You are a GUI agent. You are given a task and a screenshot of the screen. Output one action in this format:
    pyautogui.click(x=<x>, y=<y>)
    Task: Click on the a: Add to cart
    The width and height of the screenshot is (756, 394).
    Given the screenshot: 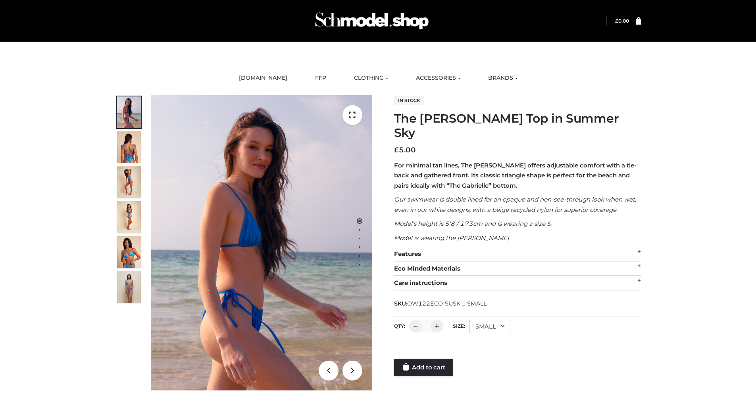 What is the action you would take?
    pyautogui.click(x=423, y=367)
    